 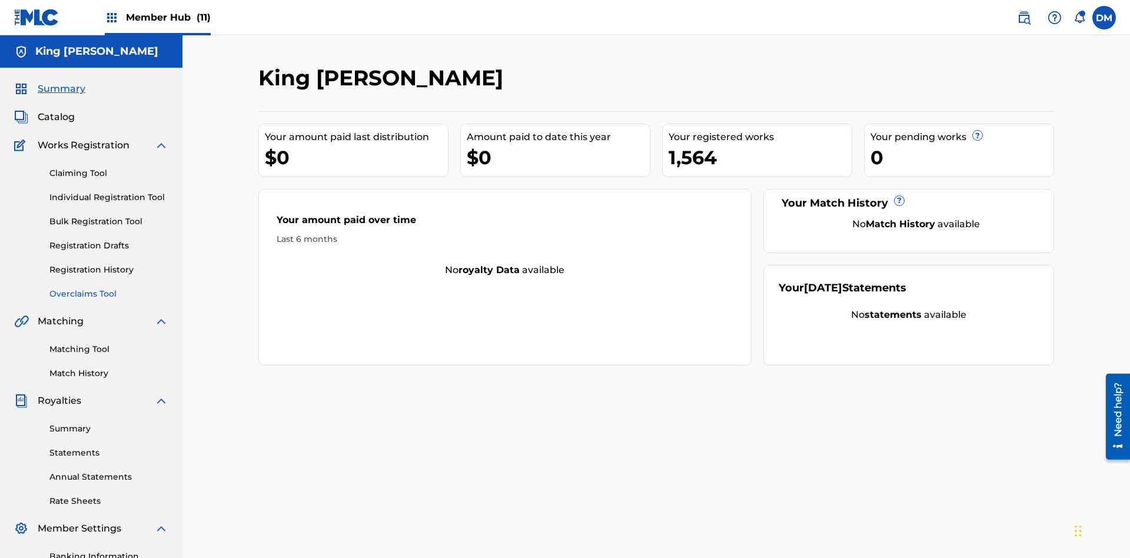 I want to click on a: Individual Registration Tool, so click(x=109, y=197).